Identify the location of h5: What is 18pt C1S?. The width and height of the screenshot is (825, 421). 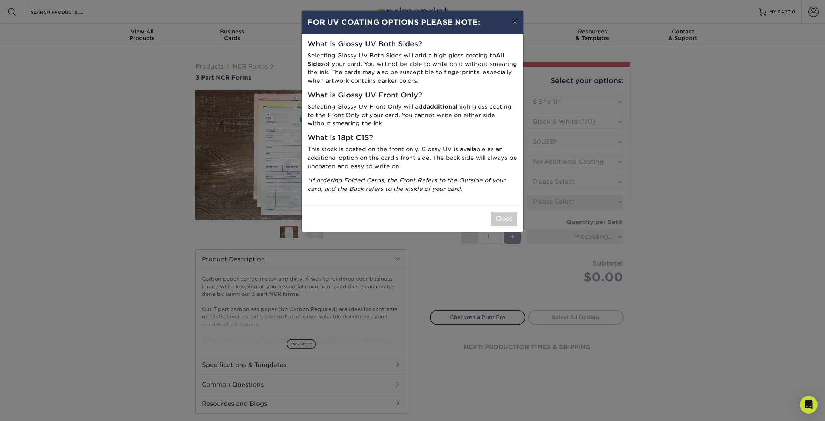
(412, 138).